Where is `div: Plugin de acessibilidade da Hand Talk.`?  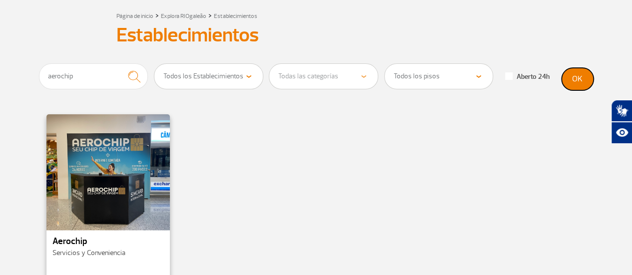
div: Plugin de acessibilidade da Hand Talk. is located at coordinates (622, 122).